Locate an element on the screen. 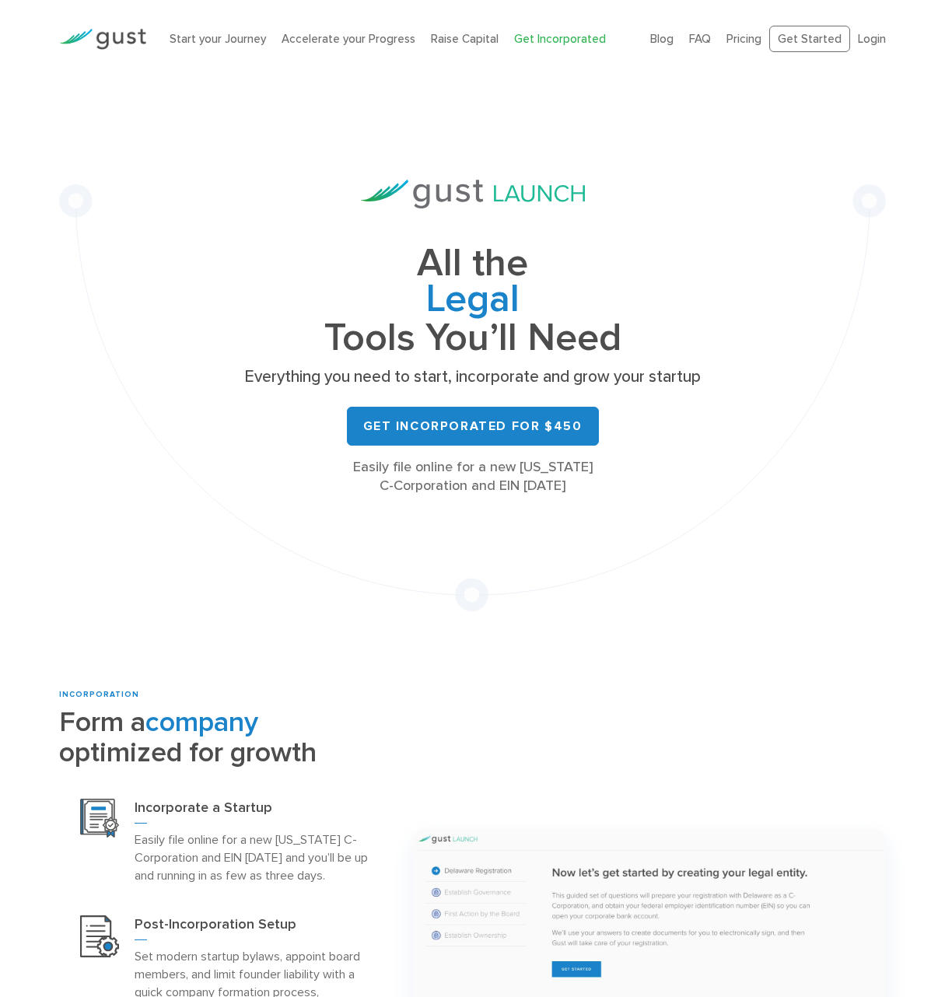 The width and height of the screenshot is (945, 997). img: Gust Launch Logo is located at coordinates (473, 194).